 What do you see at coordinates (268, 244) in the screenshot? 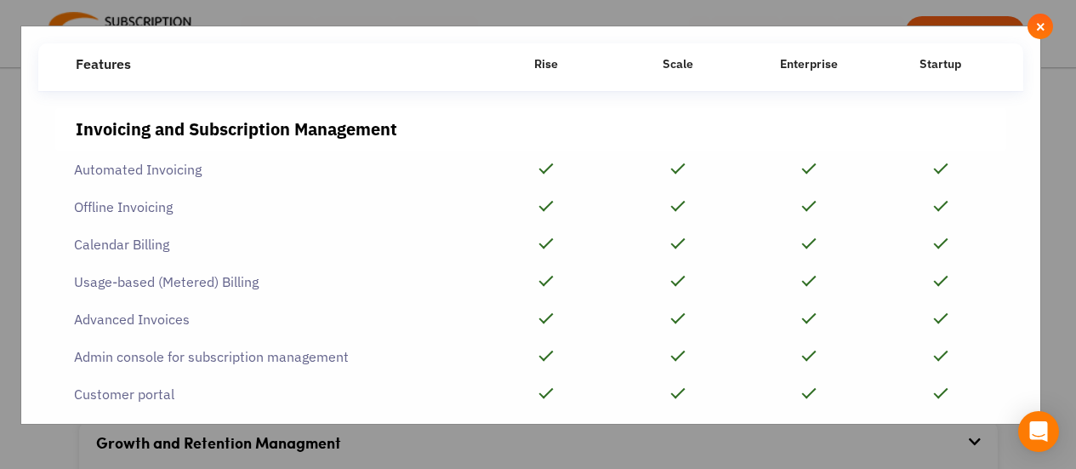
I see `div: Calendar Billing` at bounding box center [268, 244].